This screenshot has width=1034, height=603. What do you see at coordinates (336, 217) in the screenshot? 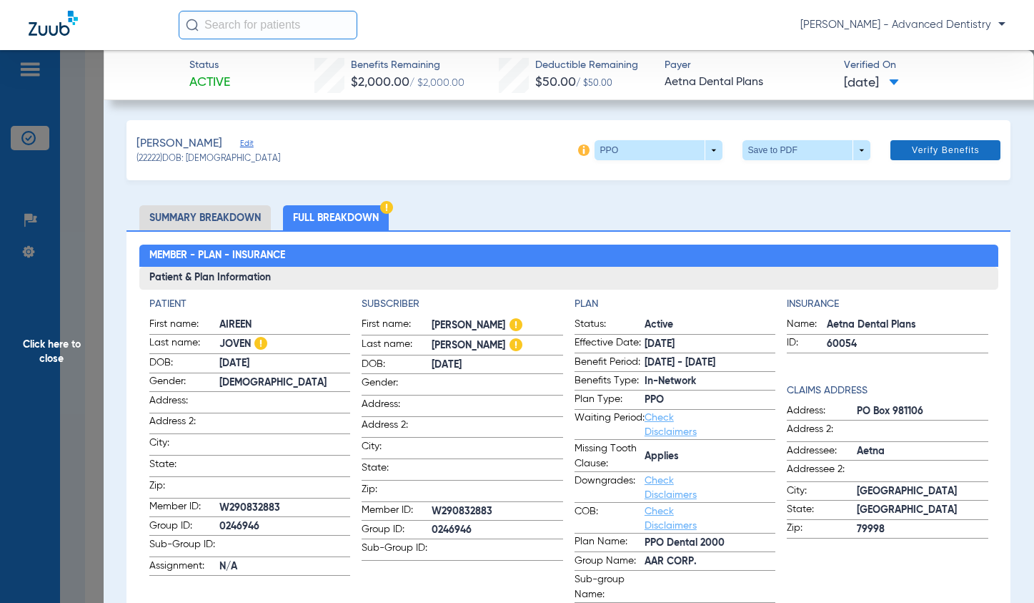
I see `li: Full Breakdown` at bounding box center [336, 217].